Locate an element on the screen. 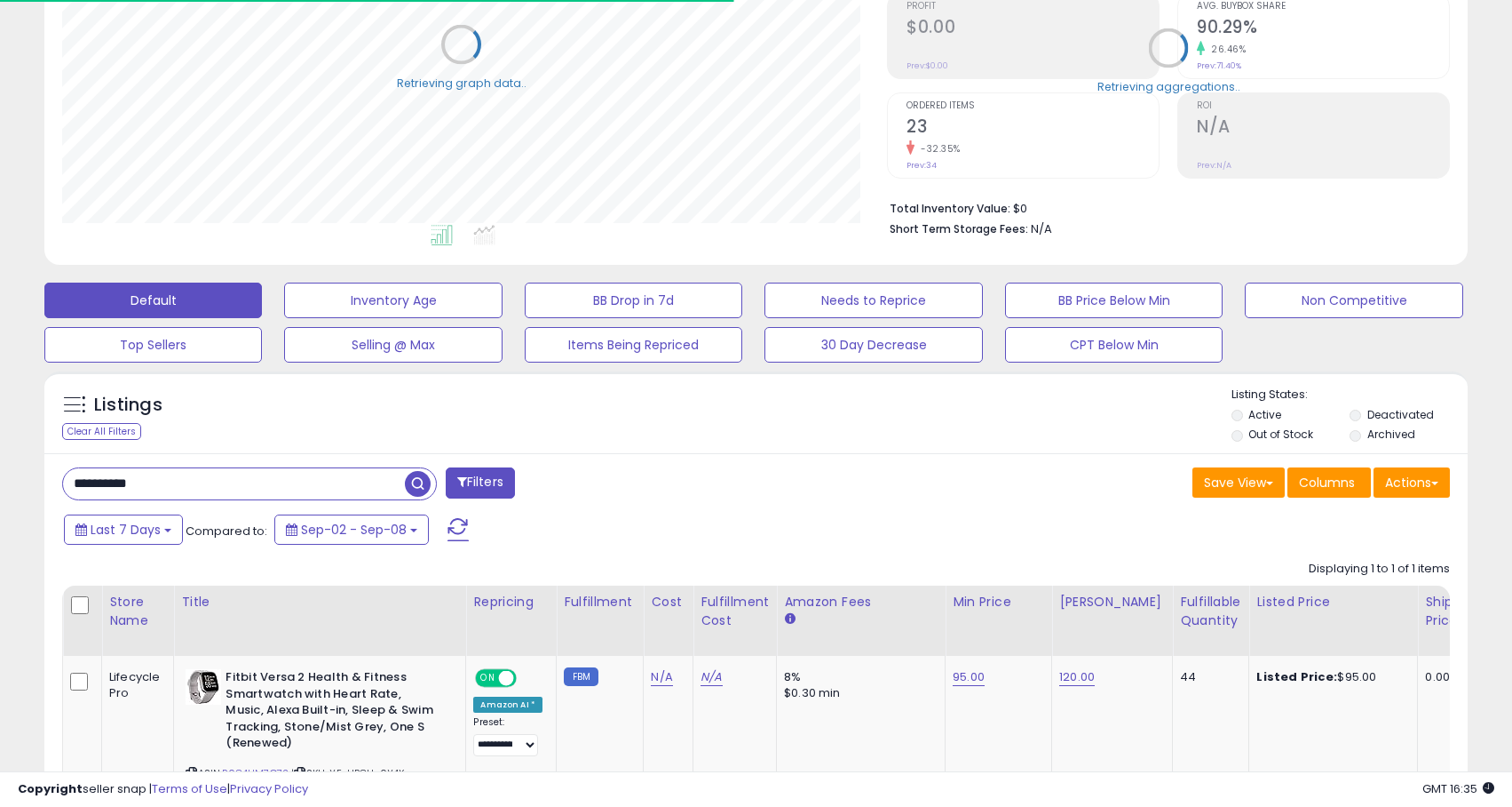 The image size is (1512, 807). div: seller snap | | is located at coordinates (162, 788).